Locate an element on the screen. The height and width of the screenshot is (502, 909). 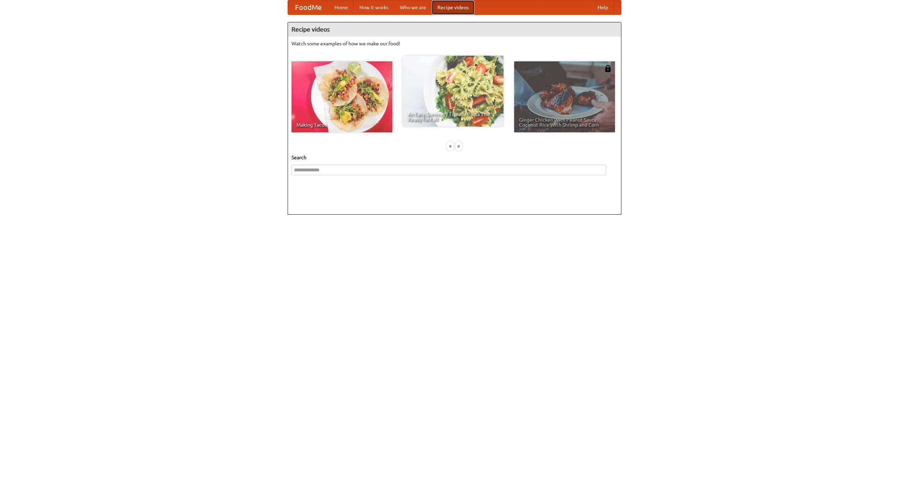
span: An Easy, Summery Tomato Pasta That's Ready for Fall is located at coordinates (453, 117).